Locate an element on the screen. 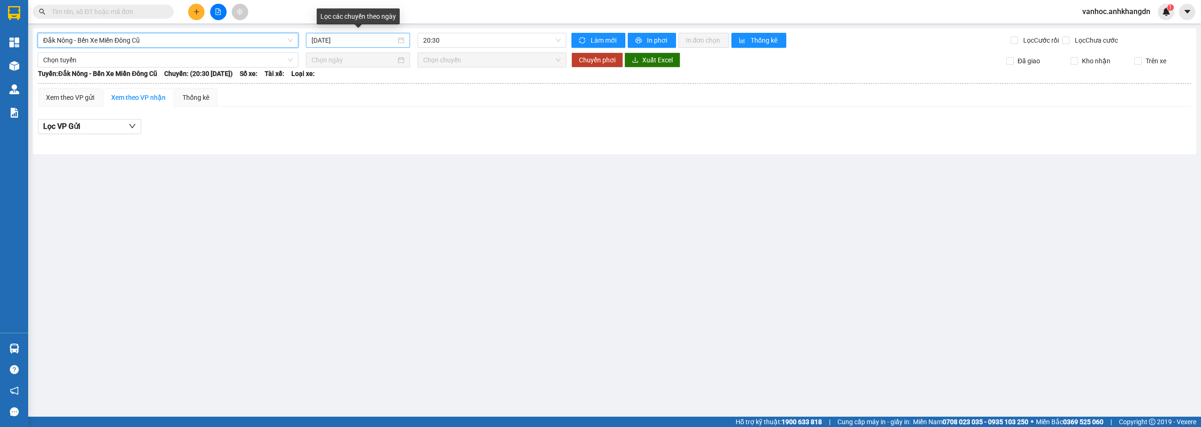  button: caret-down is located at coordinates (1186, 12).